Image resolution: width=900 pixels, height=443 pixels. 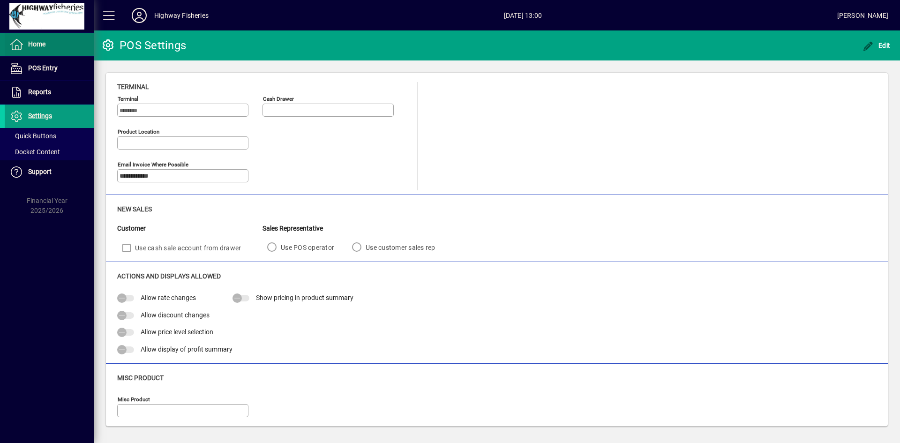 I want to click on span: Allow display of profit summary, so click(x=187, y=349).